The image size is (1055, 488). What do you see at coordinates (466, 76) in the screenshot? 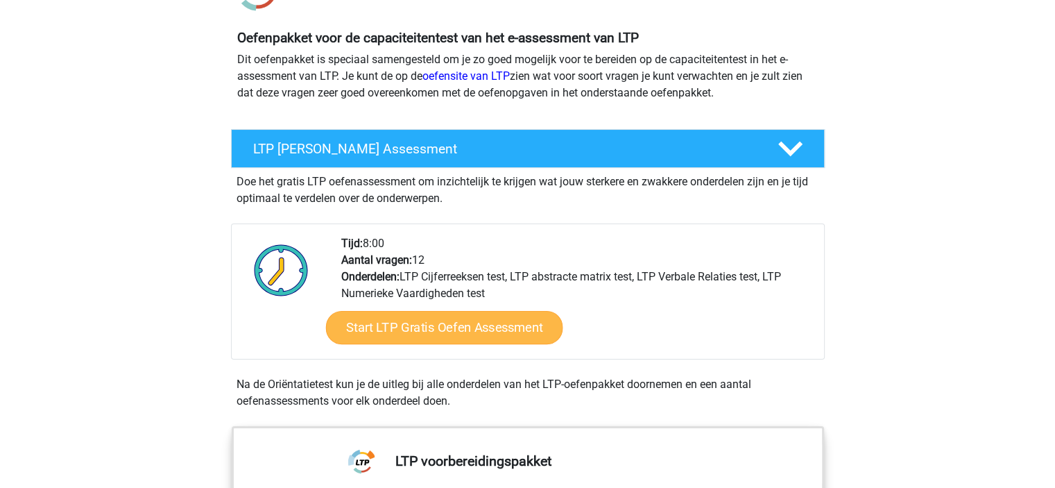
I see `a: oefensite van LTP` at bounding box center [466, 76].